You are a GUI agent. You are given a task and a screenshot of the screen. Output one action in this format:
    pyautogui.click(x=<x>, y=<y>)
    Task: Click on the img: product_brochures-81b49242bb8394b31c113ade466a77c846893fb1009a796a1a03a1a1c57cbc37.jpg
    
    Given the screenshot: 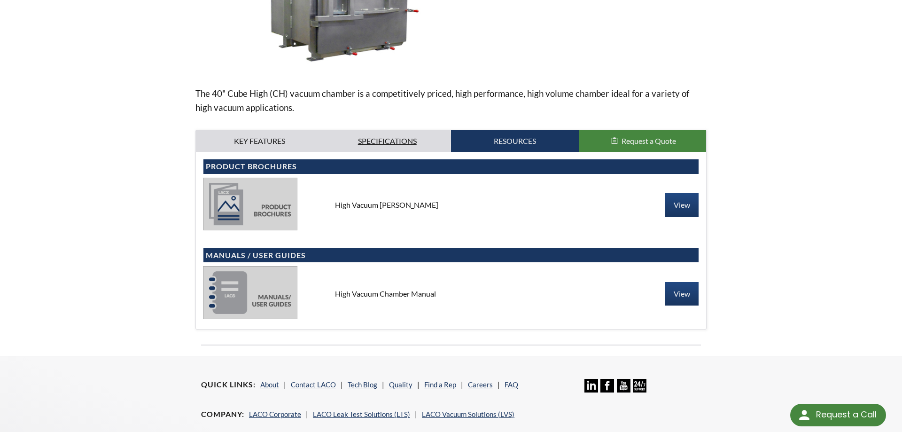 What is the action you would take?
    pyautogui.click(x=250, y=204)
    